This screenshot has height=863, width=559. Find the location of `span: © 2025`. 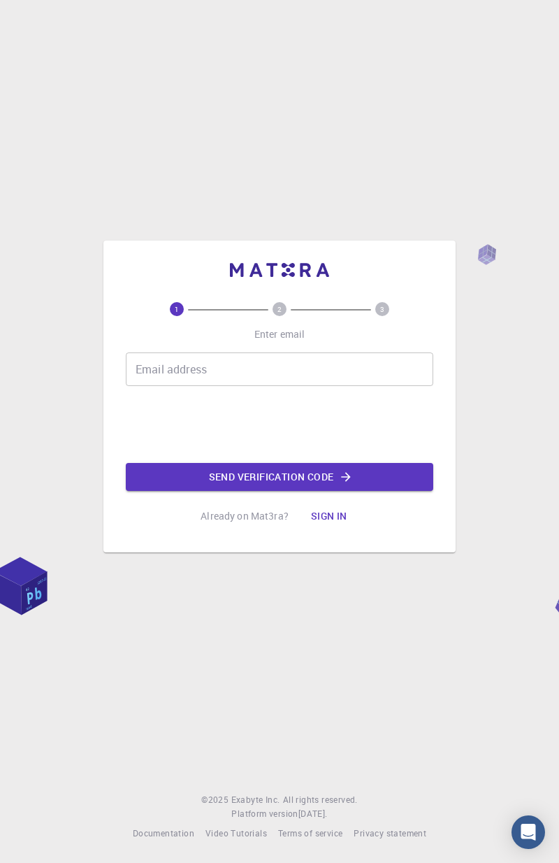

span: © 2025 is located at coordinates (216, 800).